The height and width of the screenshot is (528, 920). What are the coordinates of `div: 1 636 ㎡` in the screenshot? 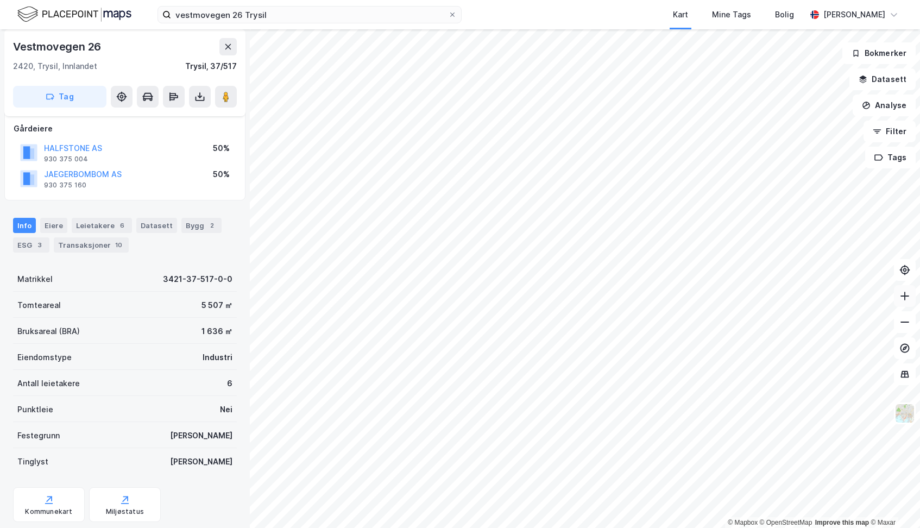 It's located at (217, 331).